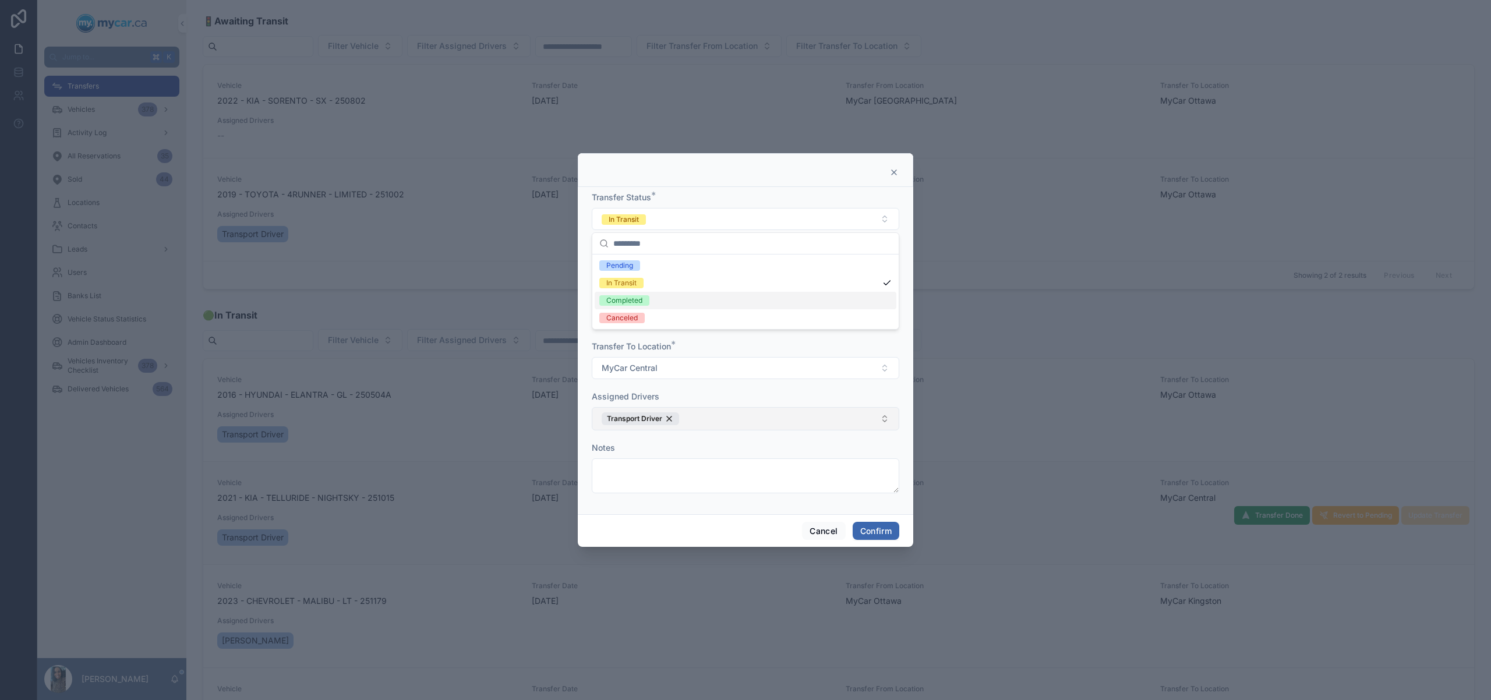 This screenshot has width=1491, height=700. Describe the element at coordinates (876, 531) in the screenshot. I see `button: Confirm` at that location.